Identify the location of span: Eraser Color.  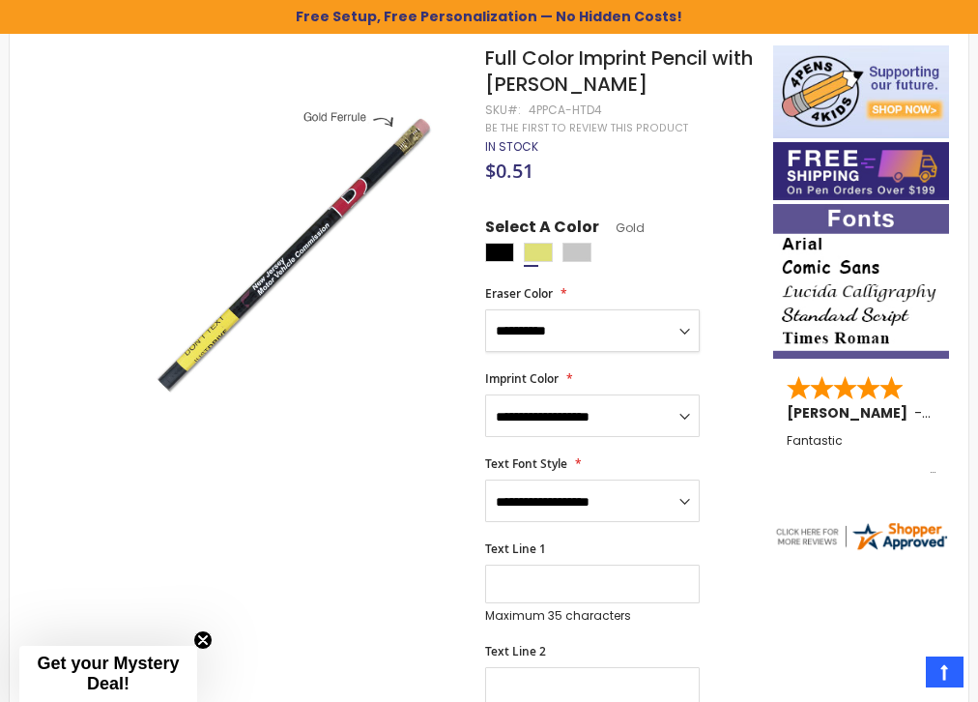
(519, 293).